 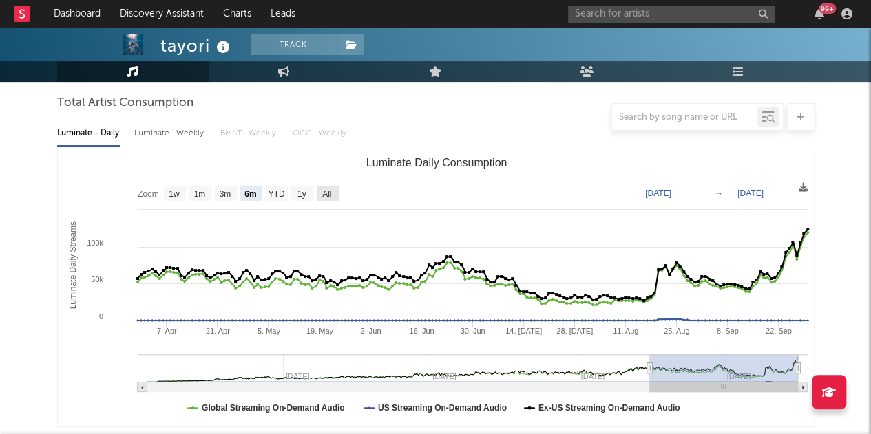 I want to click on span: Music, so click(x=82, y=76).